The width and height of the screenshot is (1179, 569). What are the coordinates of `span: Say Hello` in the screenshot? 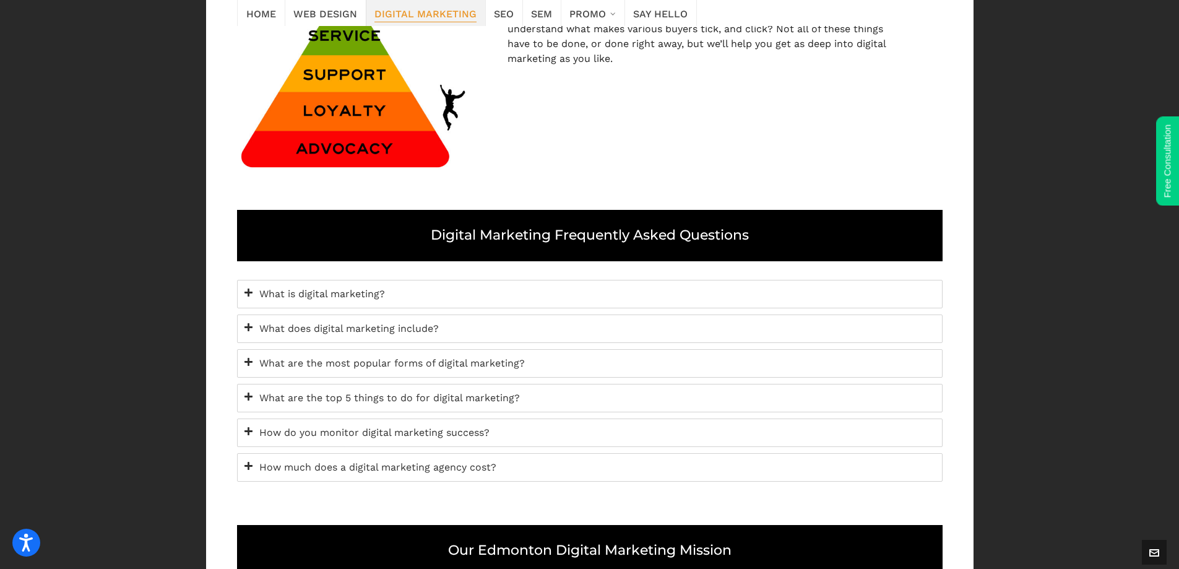 It's located at (661, 13).